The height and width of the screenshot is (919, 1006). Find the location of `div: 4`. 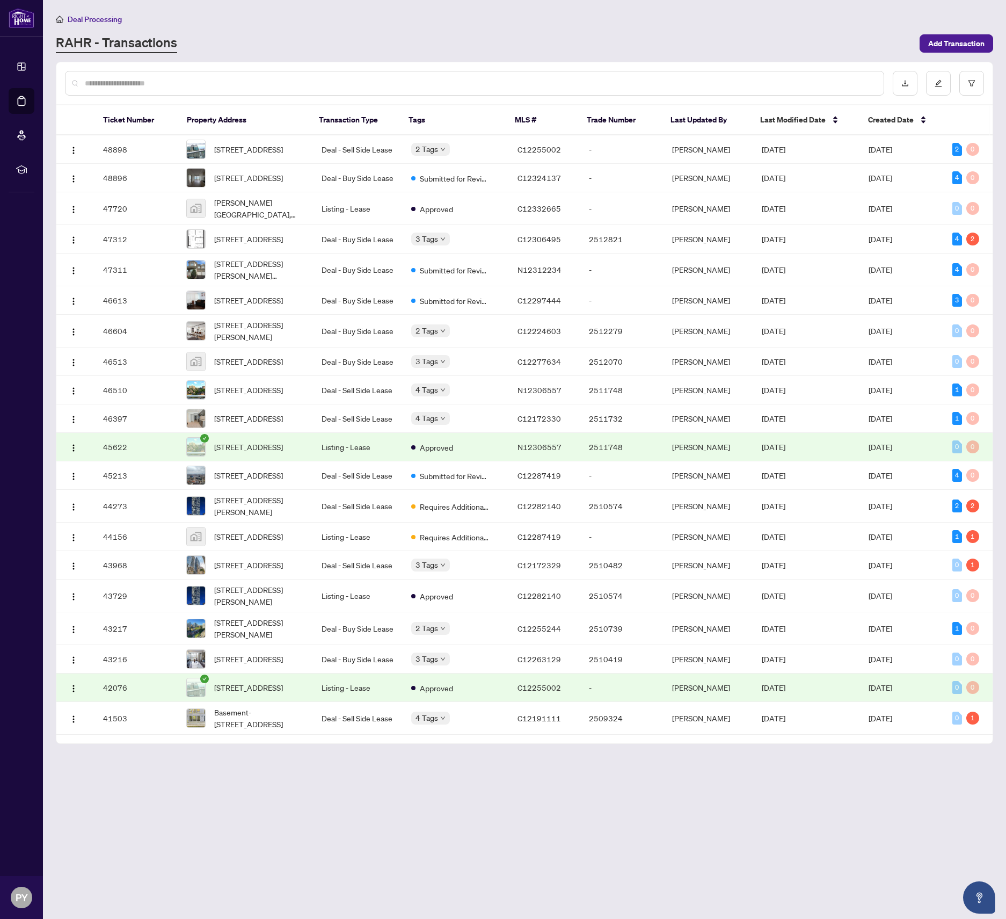

div: 4 is located at coordinates (957, 239).